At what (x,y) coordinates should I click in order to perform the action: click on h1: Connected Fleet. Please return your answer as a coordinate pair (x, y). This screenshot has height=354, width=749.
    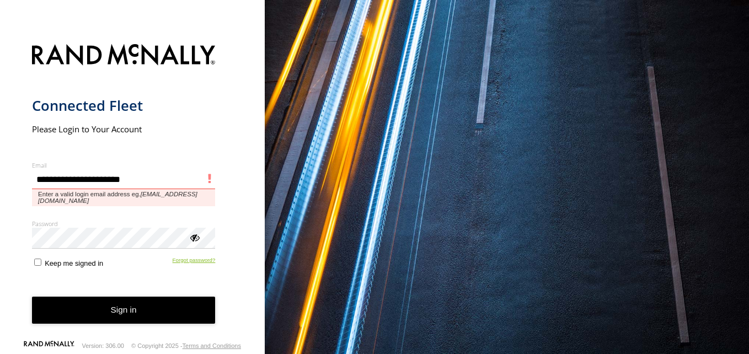
    Looking at the image, I should click on (124, 105).